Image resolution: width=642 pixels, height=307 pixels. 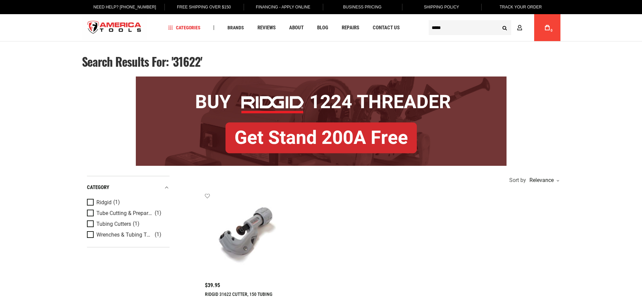 What do you see at coordinates (125, 213) in the screenshot?
I see `span: Tube Cutting & Preparation` at bounding box center [125, 213].